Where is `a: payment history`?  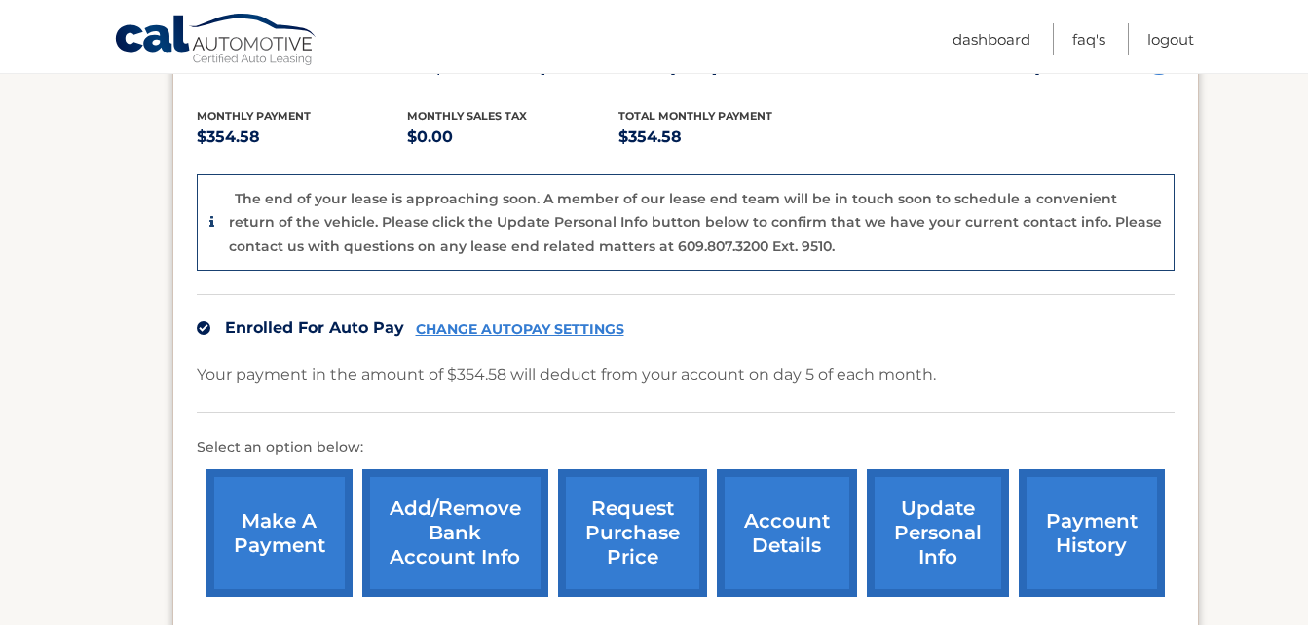
a: payment history is located at coordinates (1092, 533).